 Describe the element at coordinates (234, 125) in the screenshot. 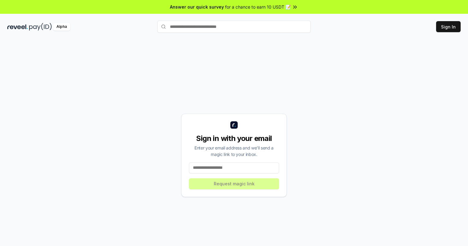

I see `img: logo_small` at that location.